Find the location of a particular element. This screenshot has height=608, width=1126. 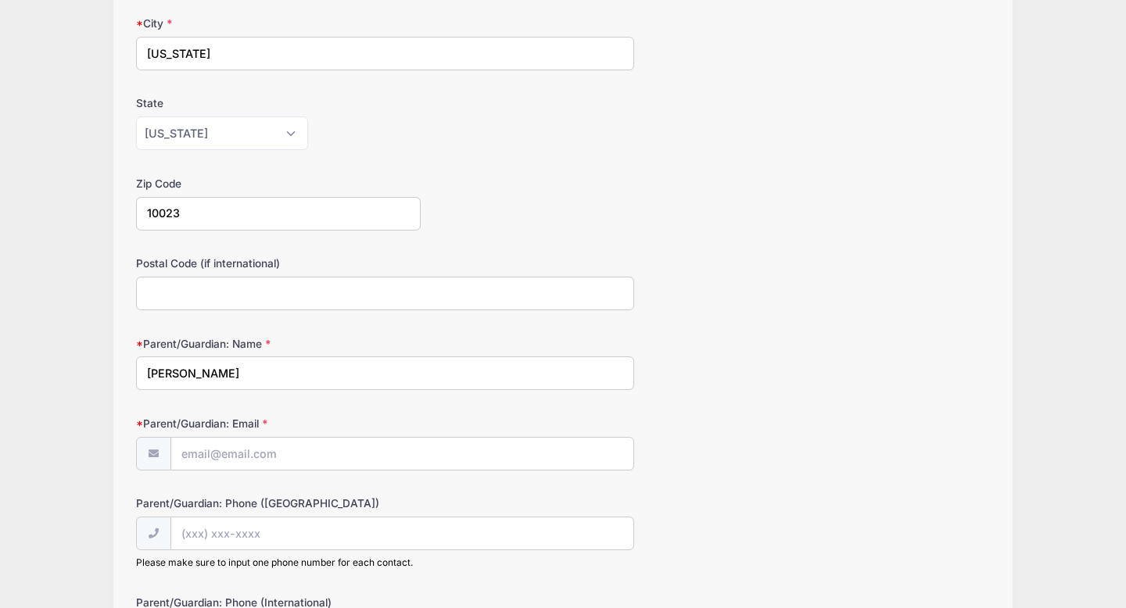

label: Postal Code (if international) is located at coordinates (278, 264).